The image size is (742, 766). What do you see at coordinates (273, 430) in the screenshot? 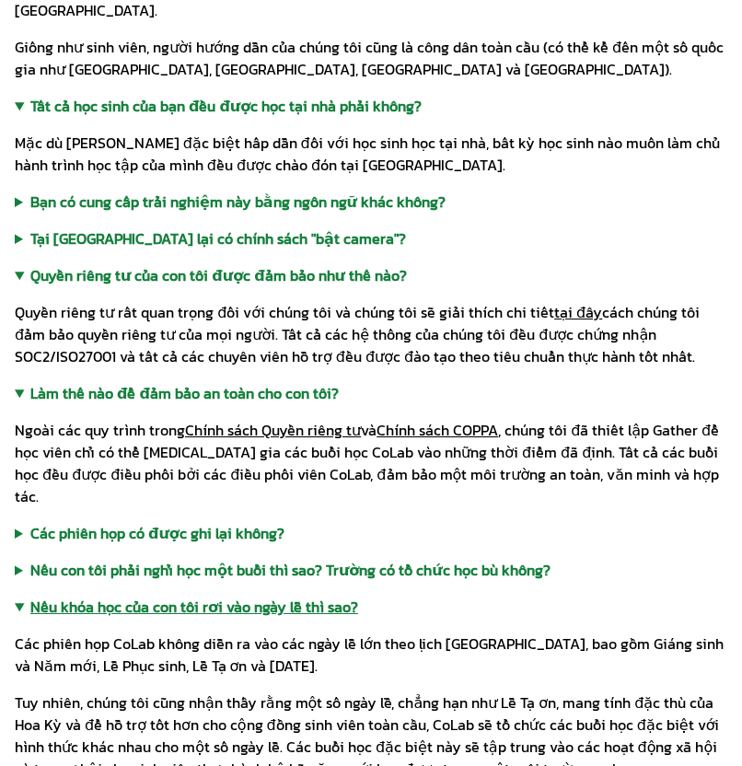
I see `font: Chính sách Quyền riêng tư` at bounding box center [273, 430].